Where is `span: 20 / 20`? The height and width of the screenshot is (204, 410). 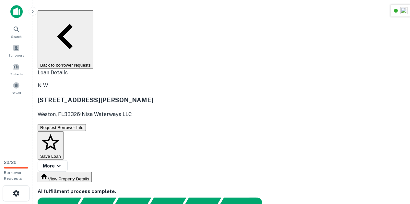 span: 20 / 20 is located at coordinates (10, 163).